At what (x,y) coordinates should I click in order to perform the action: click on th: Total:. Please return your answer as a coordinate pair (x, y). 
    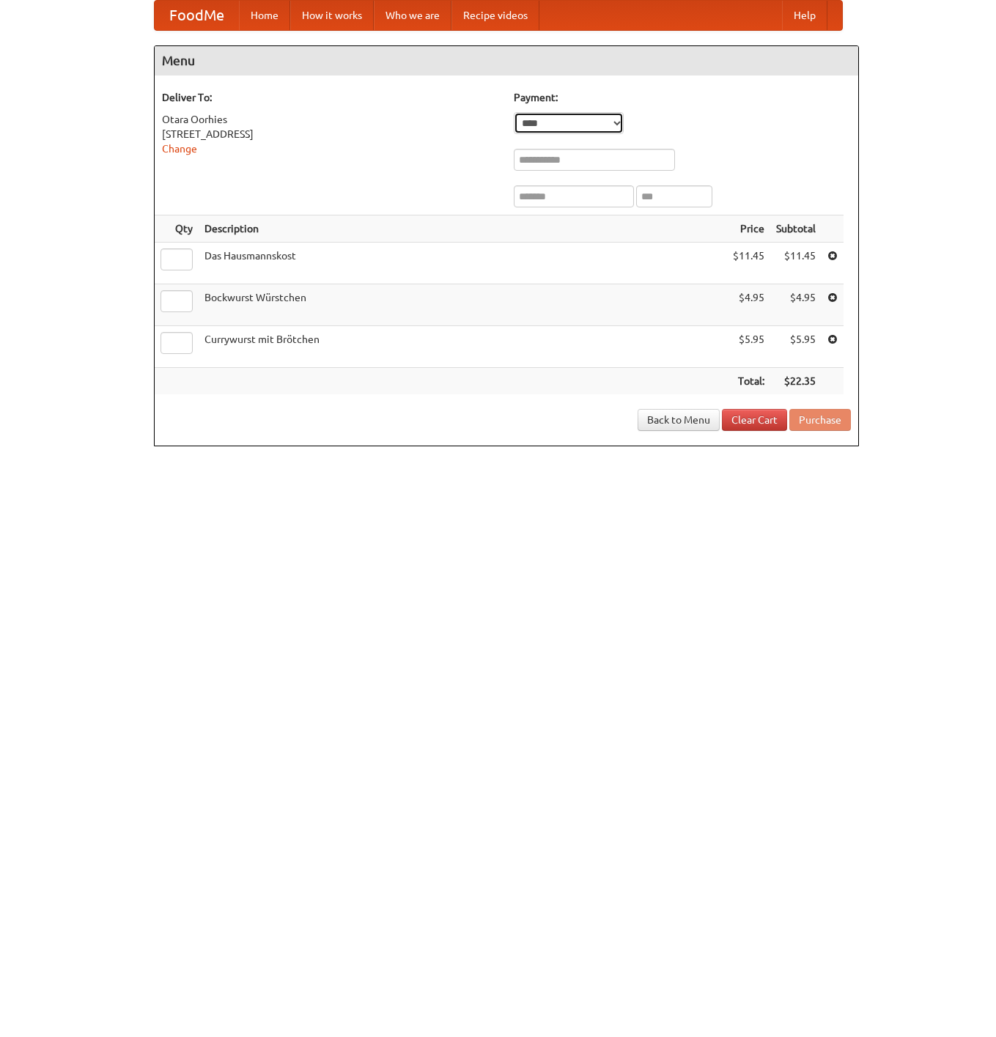
    Looking at the image, I should click on (748, 381).